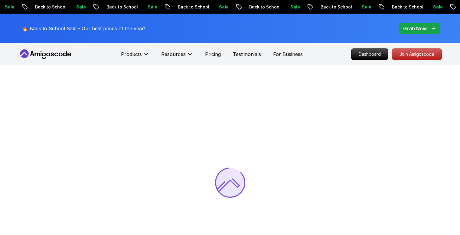 The width and height of the screenshot is (460, 235). I want to click on p: Resources, so click(173, 54).